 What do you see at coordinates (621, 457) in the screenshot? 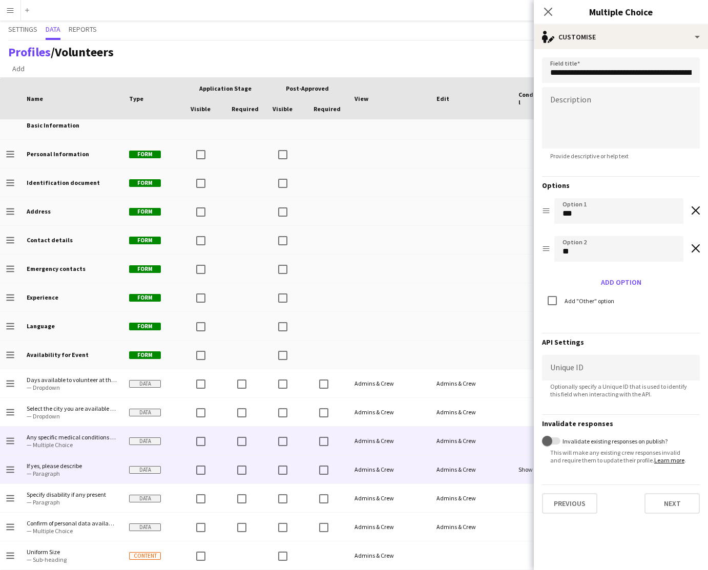
I see `span: This will make any existing crew responses invalid and require them to update their profile. .` at bounding box center [621, 457].